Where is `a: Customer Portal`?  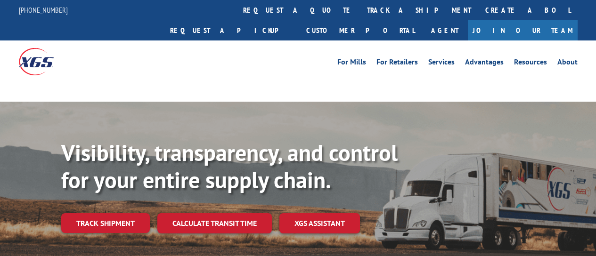
a: Customer Portal is located at coordinates (361, 30).